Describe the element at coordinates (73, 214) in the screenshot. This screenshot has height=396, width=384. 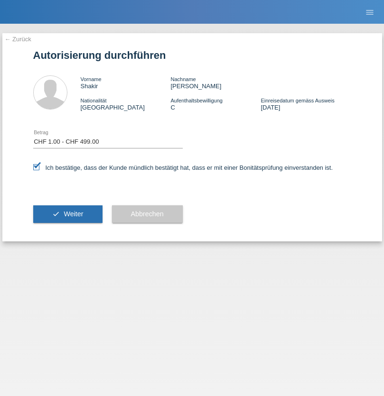
I see `span: Weiter` at that location.